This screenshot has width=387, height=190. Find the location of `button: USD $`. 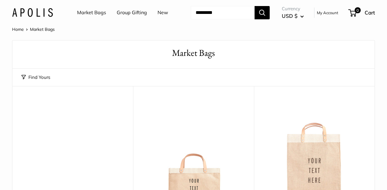

button: USD $ is located at coordinates (293, 16).